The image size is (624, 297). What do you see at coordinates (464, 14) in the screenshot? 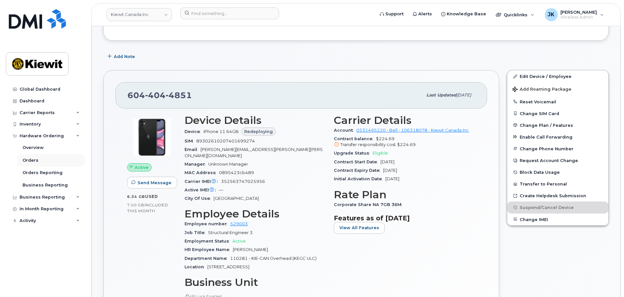
I see `a: Knowledge Base` at bounding box center [464, 14].